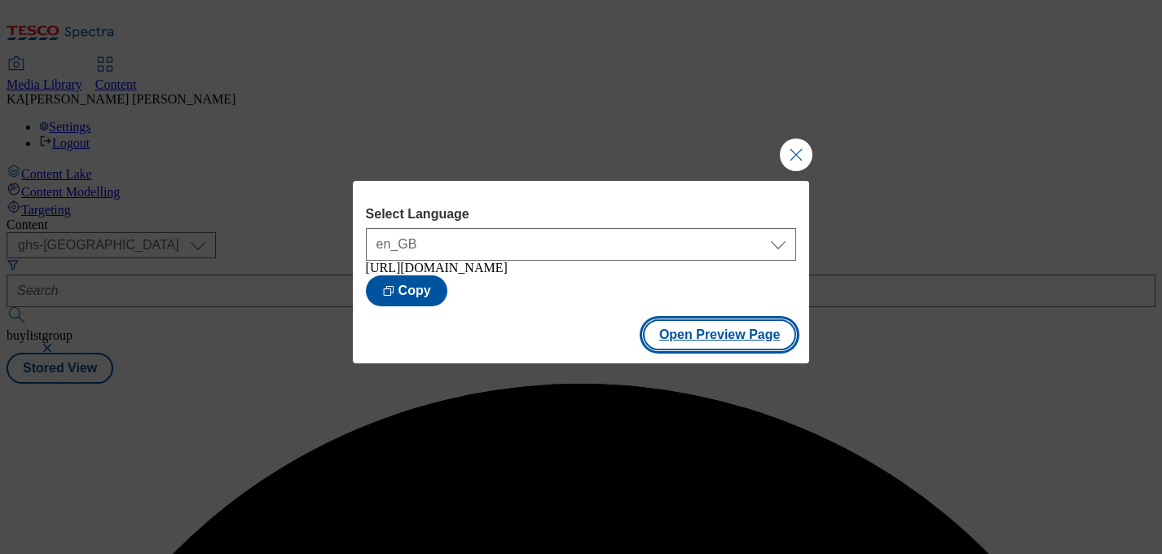  Describe the element at coordinates (581, 214) in the screenshot. I see `label: Select Language` at that location.